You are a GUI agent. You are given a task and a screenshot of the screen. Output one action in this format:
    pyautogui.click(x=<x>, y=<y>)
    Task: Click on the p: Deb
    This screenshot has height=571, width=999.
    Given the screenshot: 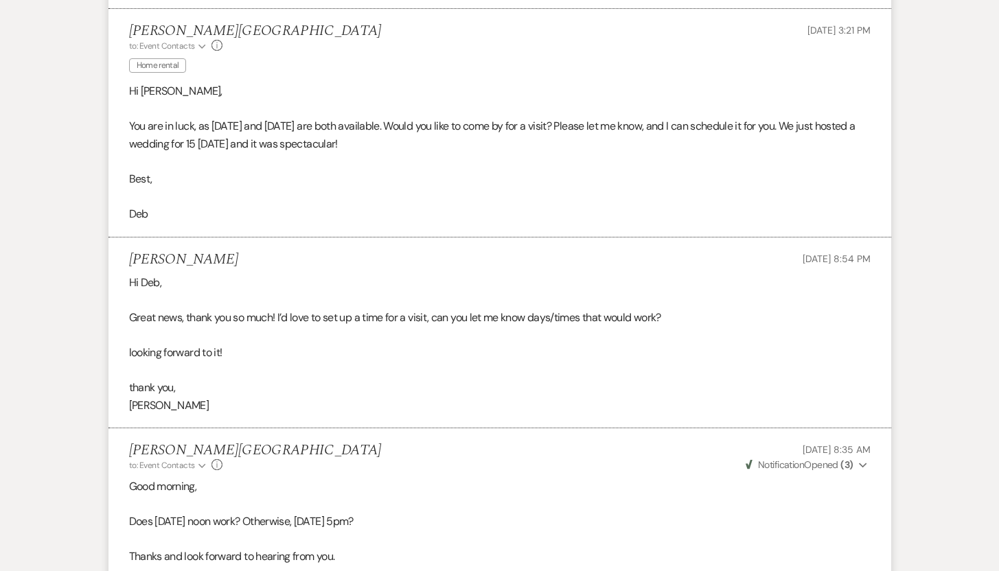 What is the action you would take?
    pyautogui.click(x=500, y=214)
    